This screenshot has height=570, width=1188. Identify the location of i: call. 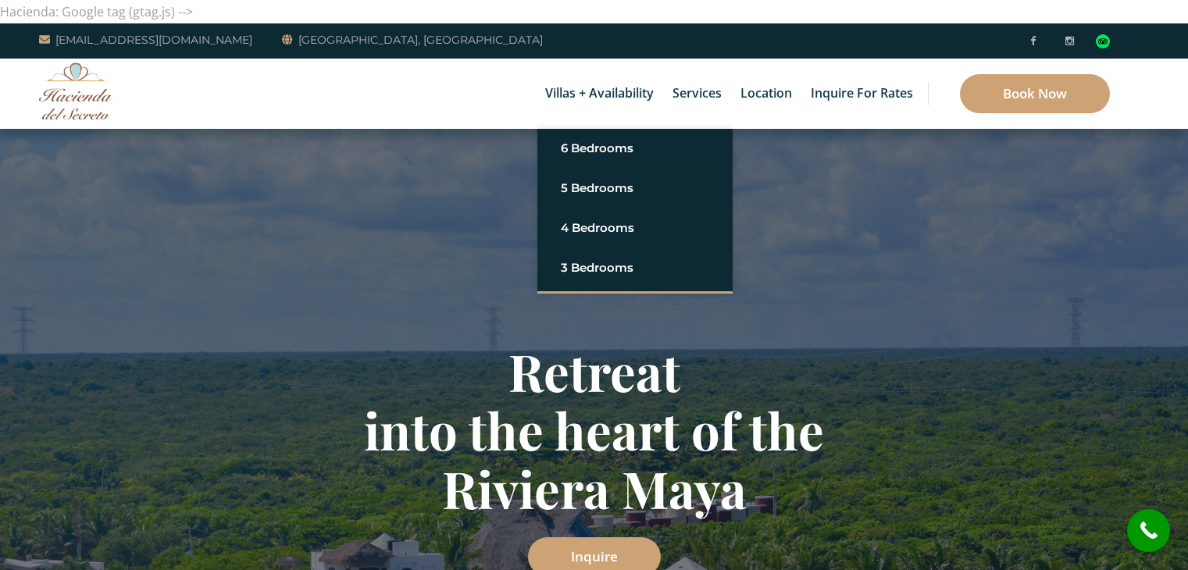
(1148, 530).